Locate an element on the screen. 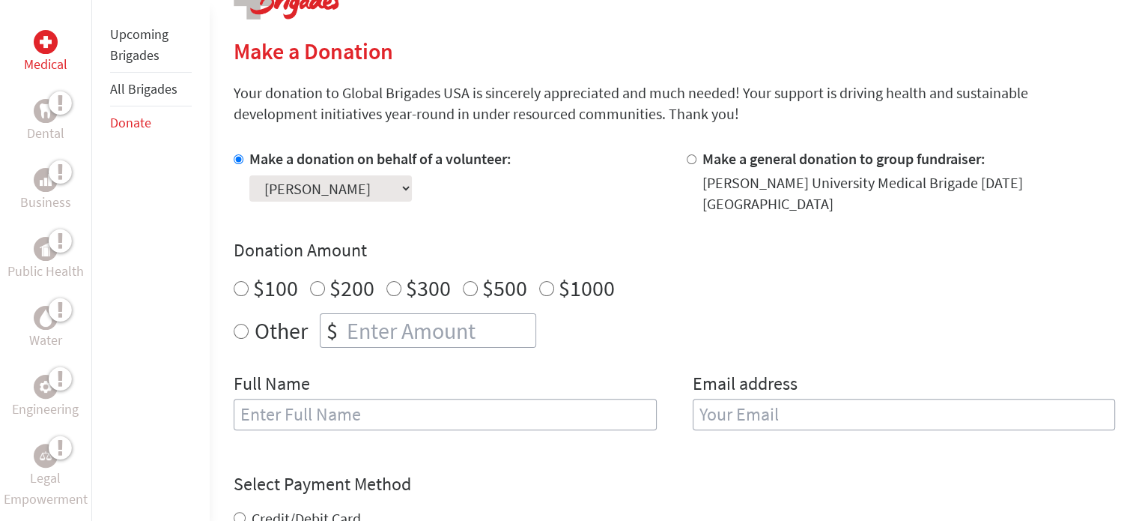 This screenshot has height=521, width=1139. input: Your Email is located at coordinates (904, 414).